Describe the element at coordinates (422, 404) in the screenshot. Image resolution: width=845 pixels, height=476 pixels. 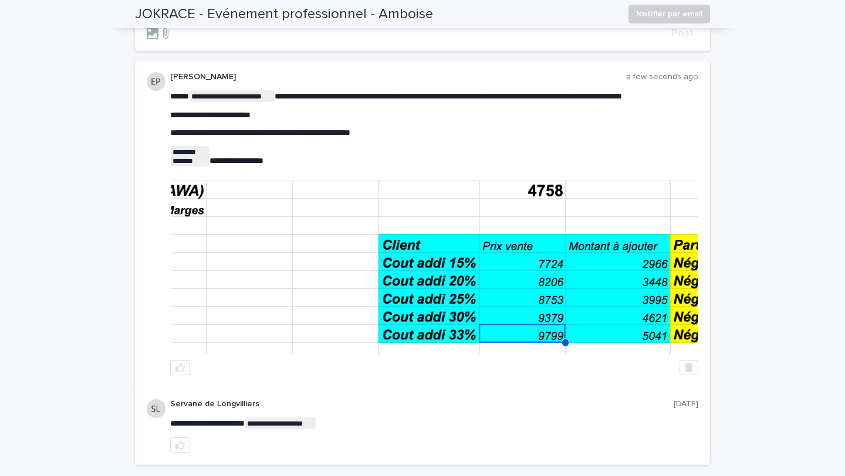
I see `p: Servane de Longvilliers` at that location.